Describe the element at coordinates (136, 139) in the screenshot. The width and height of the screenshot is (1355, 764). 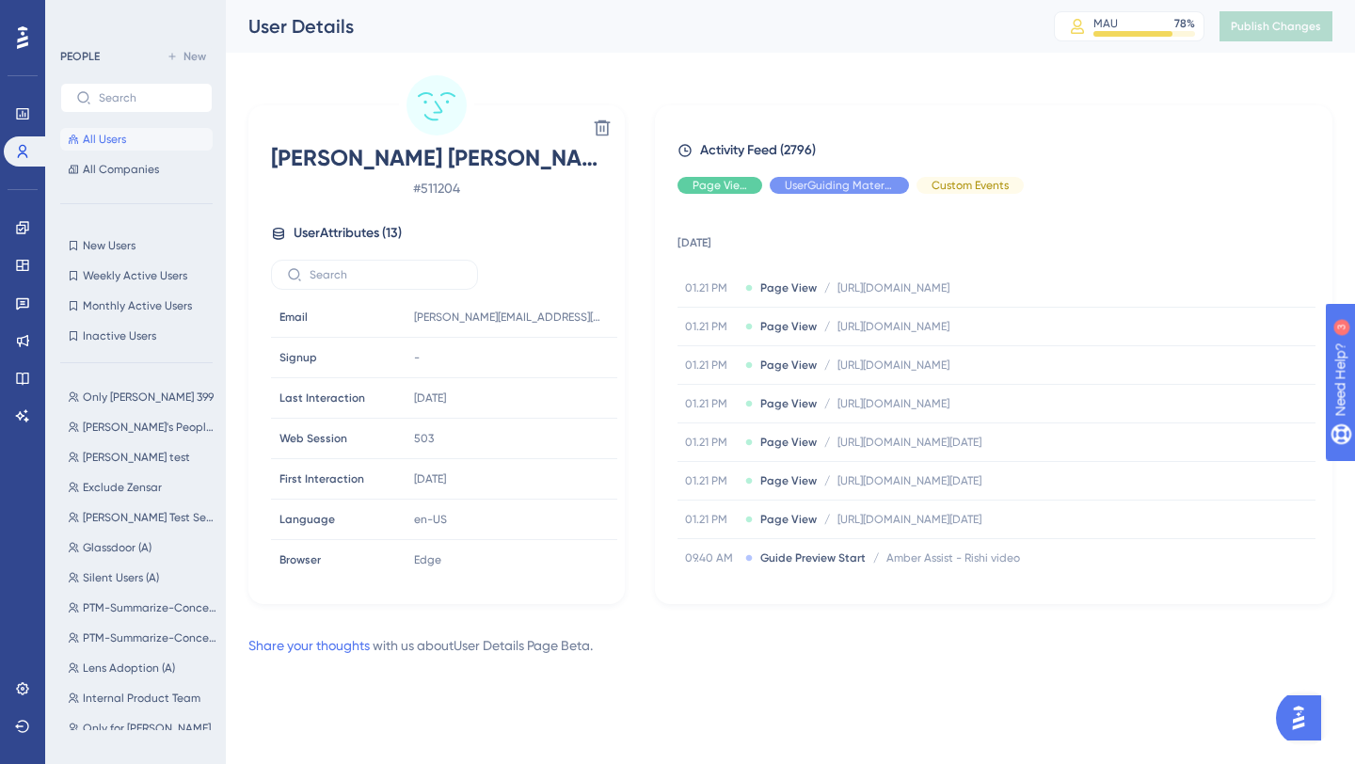
I see `button: All Users` at that location.